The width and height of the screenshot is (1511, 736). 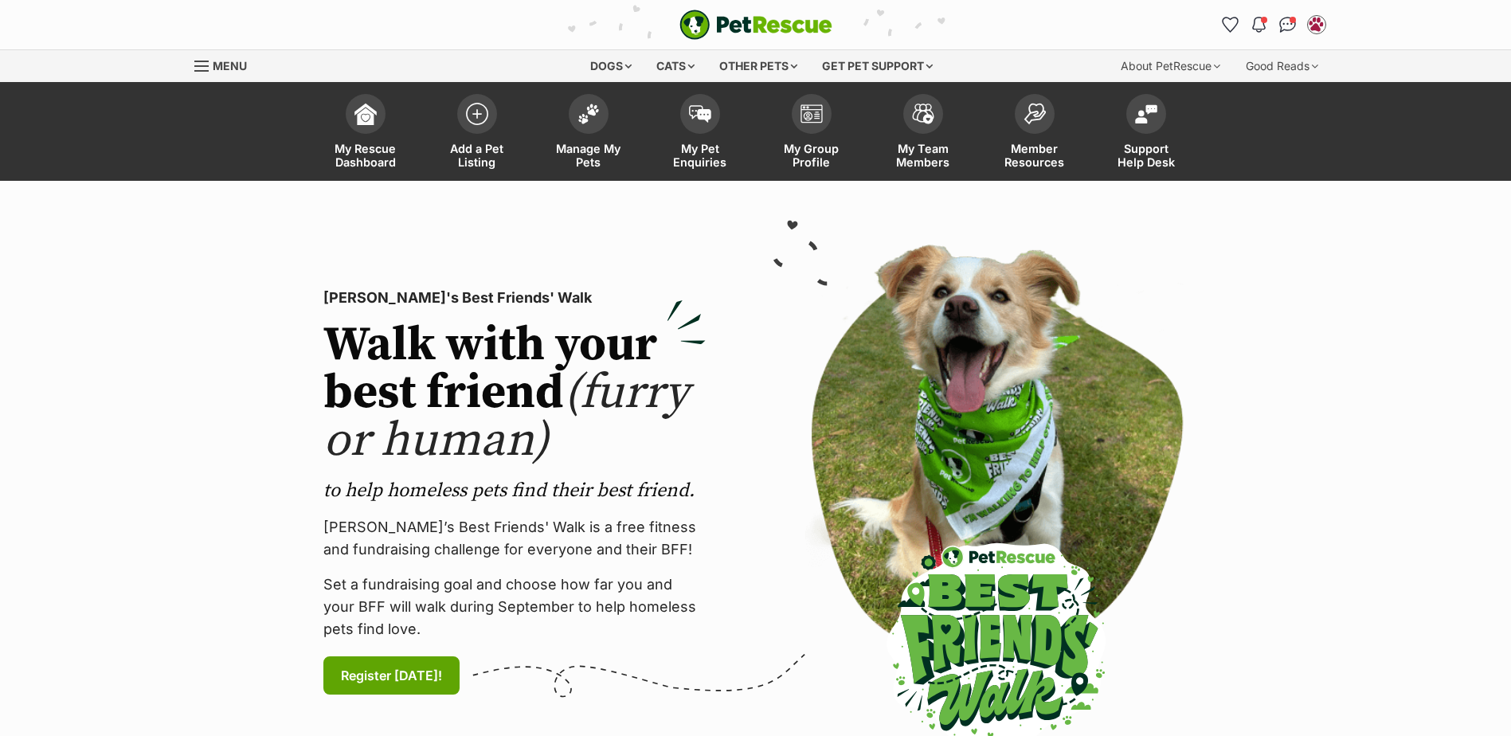 I want to click on span: My Rescue Dashboard, so click(x=366, y=155).